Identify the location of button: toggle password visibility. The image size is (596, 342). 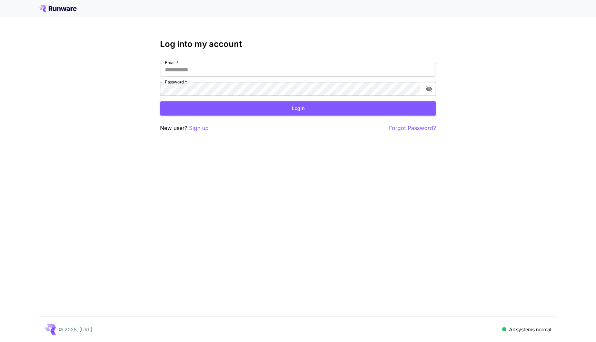
(429, 89).